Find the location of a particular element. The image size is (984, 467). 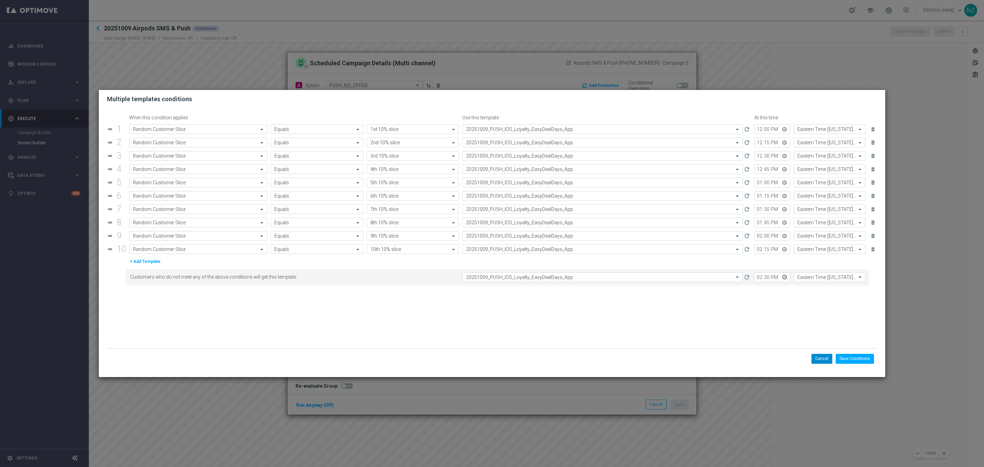

div: 1 is located at coordinates (120, 129).